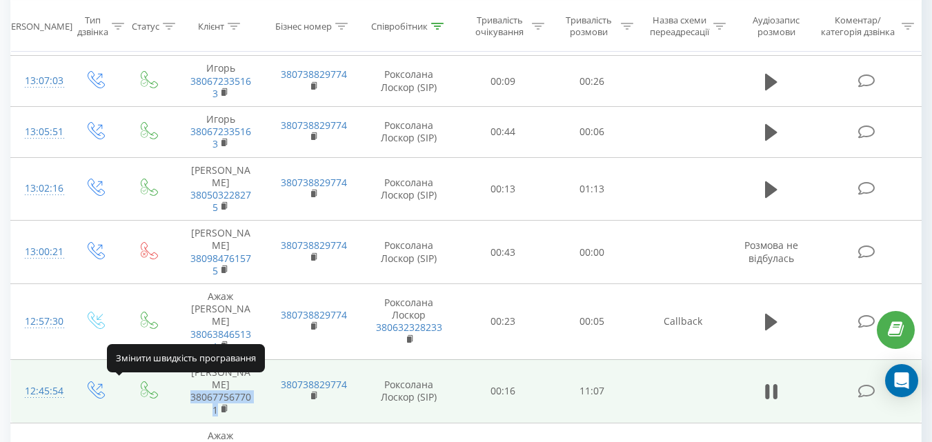 The width and height of the screenshot is (932, 442). I want to click on div: Статус, so click(146, 26).